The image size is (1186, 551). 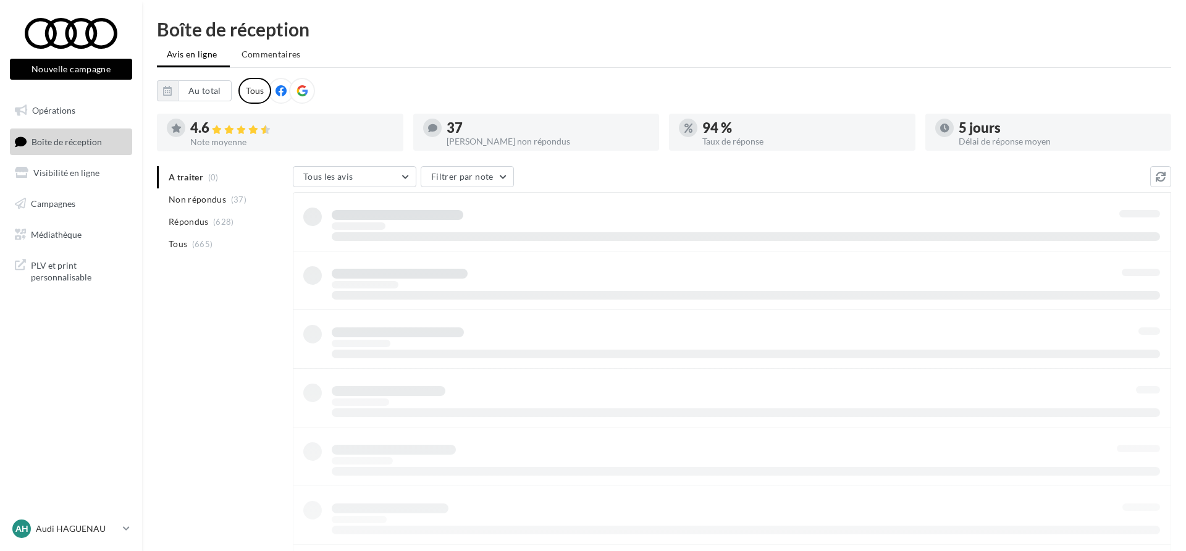 I want to click on div: 94 %, so click(x=804, y=128).